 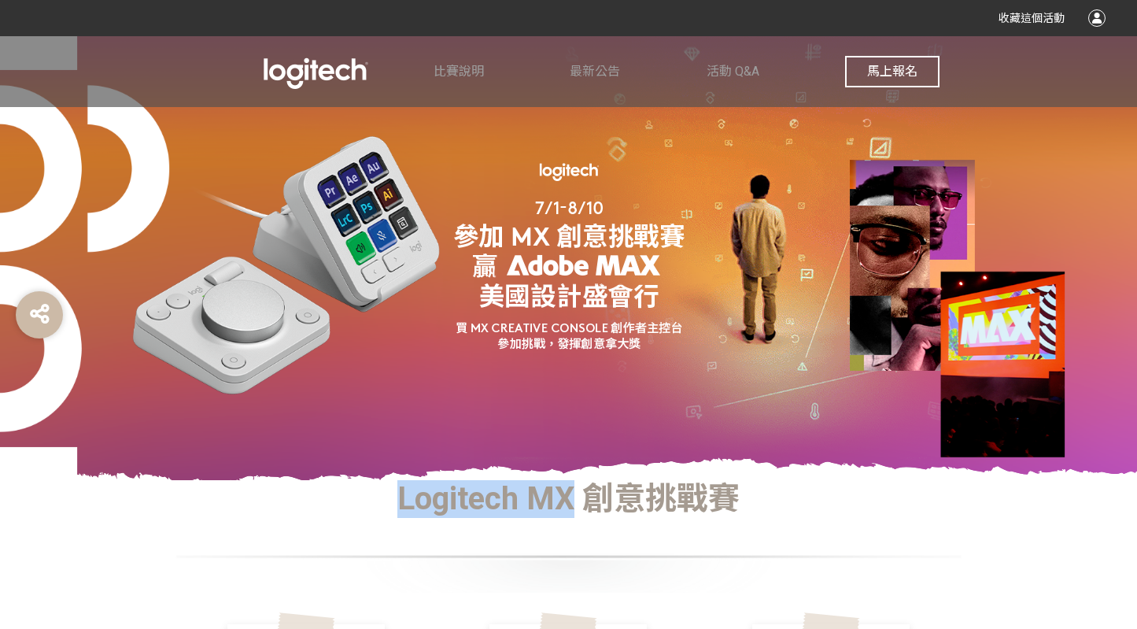 I want to click on h1: Logitech MX 創意挑戰賽, so click(x=569, y=499).